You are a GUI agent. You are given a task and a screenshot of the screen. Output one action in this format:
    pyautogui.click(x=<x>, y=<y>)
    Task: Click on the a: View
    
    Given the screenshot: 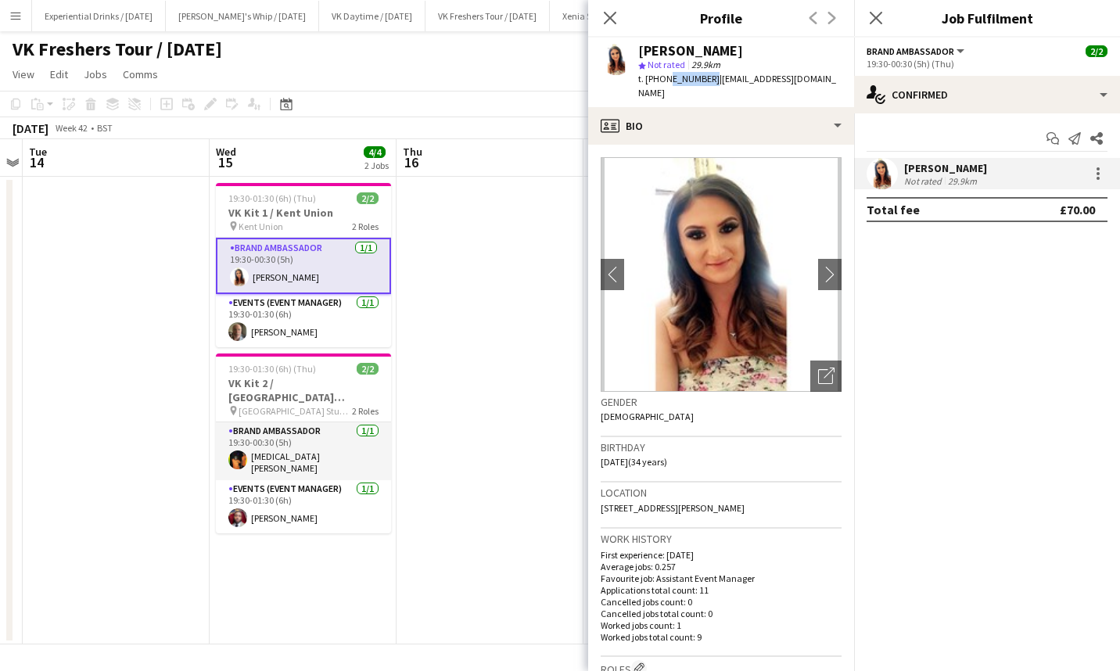 What is the action you would take?
    pyautogui.click(x=23, y=74)
    